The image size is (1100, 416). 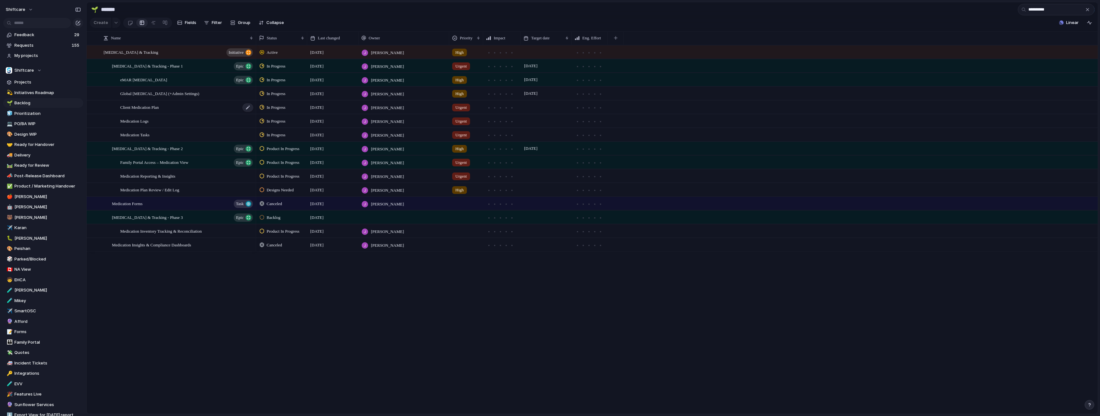 I want to click on span: EHCA, so click(x=48, y=280).